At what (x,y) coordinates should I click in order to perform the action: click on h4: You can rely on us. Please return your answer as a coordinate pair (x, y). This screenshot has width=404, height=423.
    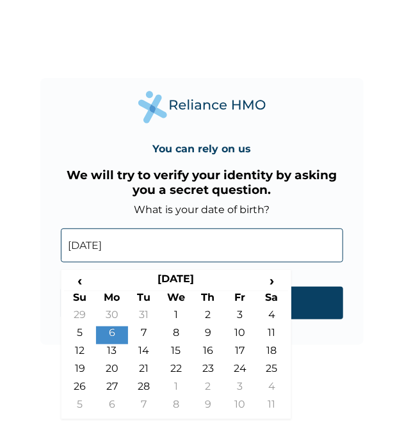
    Looking at the image, I should click on (202, 149).